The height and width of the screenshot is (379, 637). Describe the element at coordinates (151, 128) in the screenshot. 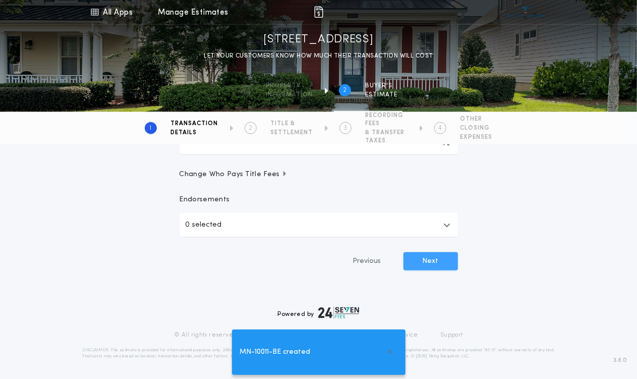

I see `h2: 1` at that location.